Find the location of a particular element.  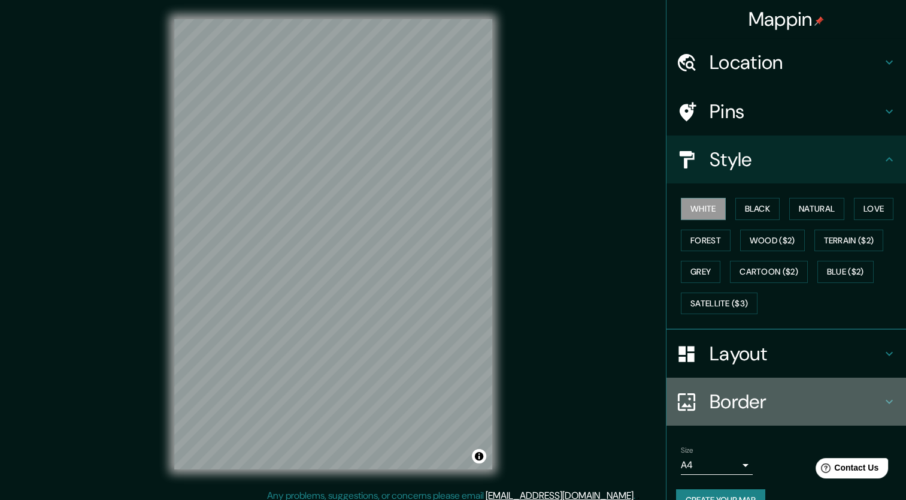

h4: Mappin is located at coordinates (787, 19).